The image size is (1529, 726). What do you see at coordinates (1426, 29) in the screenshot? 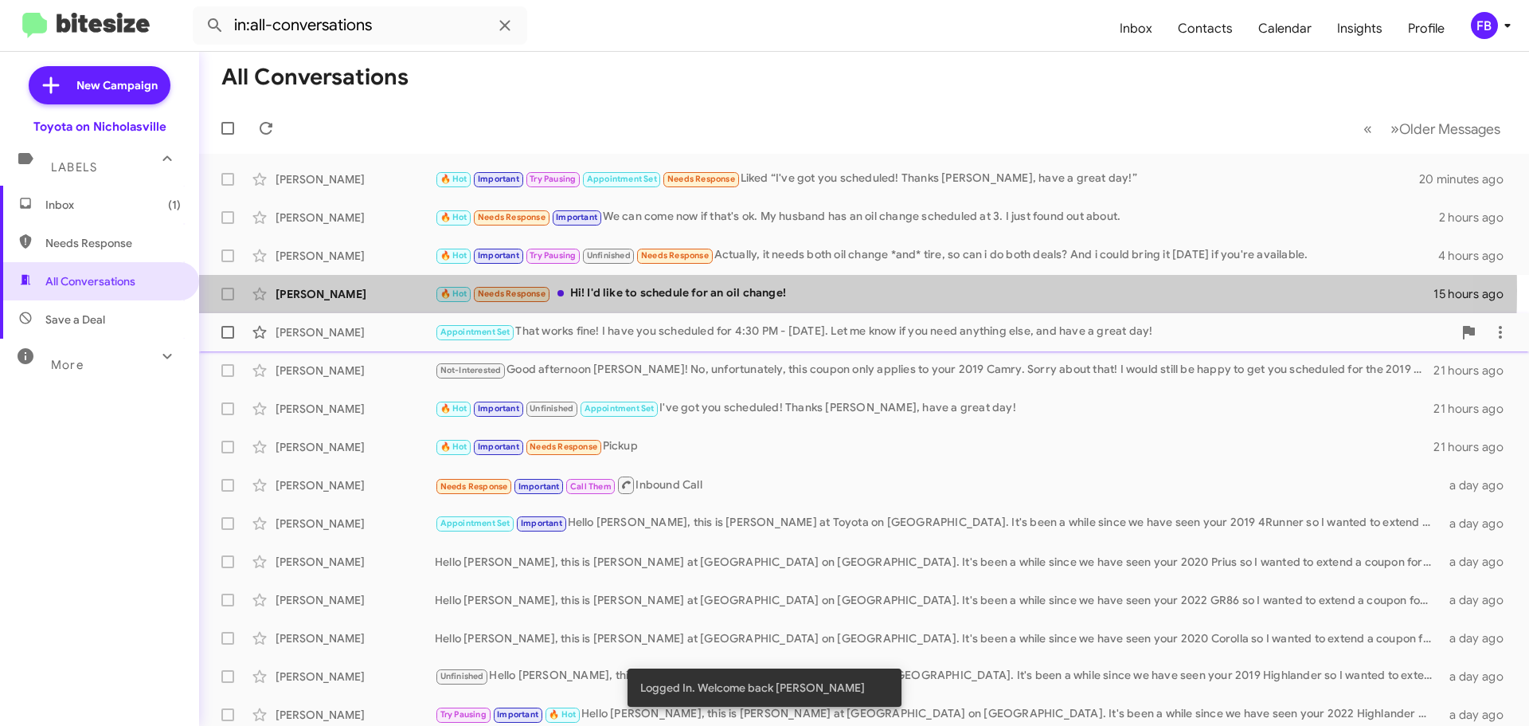
I see `a: Profile` at bounding box center [1426, 29].